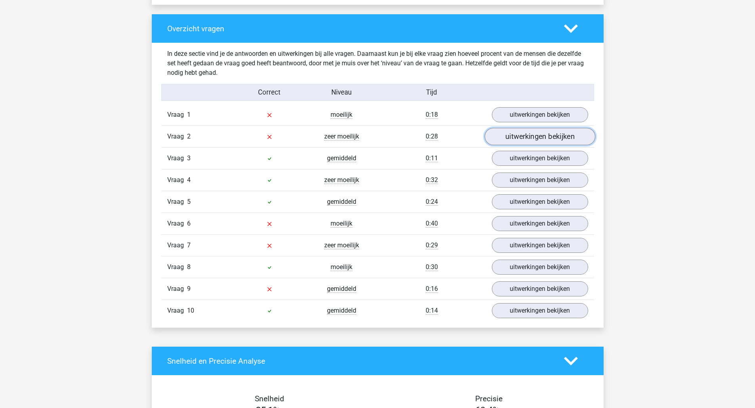  Describe the element at coordinates (189, 136) in the screenshot. I see `span: 2` at that location.